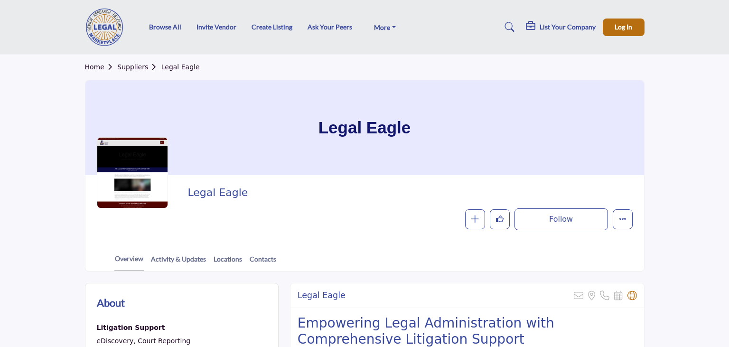  What do you see at coordinates (272, 27) in the screenshot?
I see `a: Create Listing` at bounding box center [272, 27].